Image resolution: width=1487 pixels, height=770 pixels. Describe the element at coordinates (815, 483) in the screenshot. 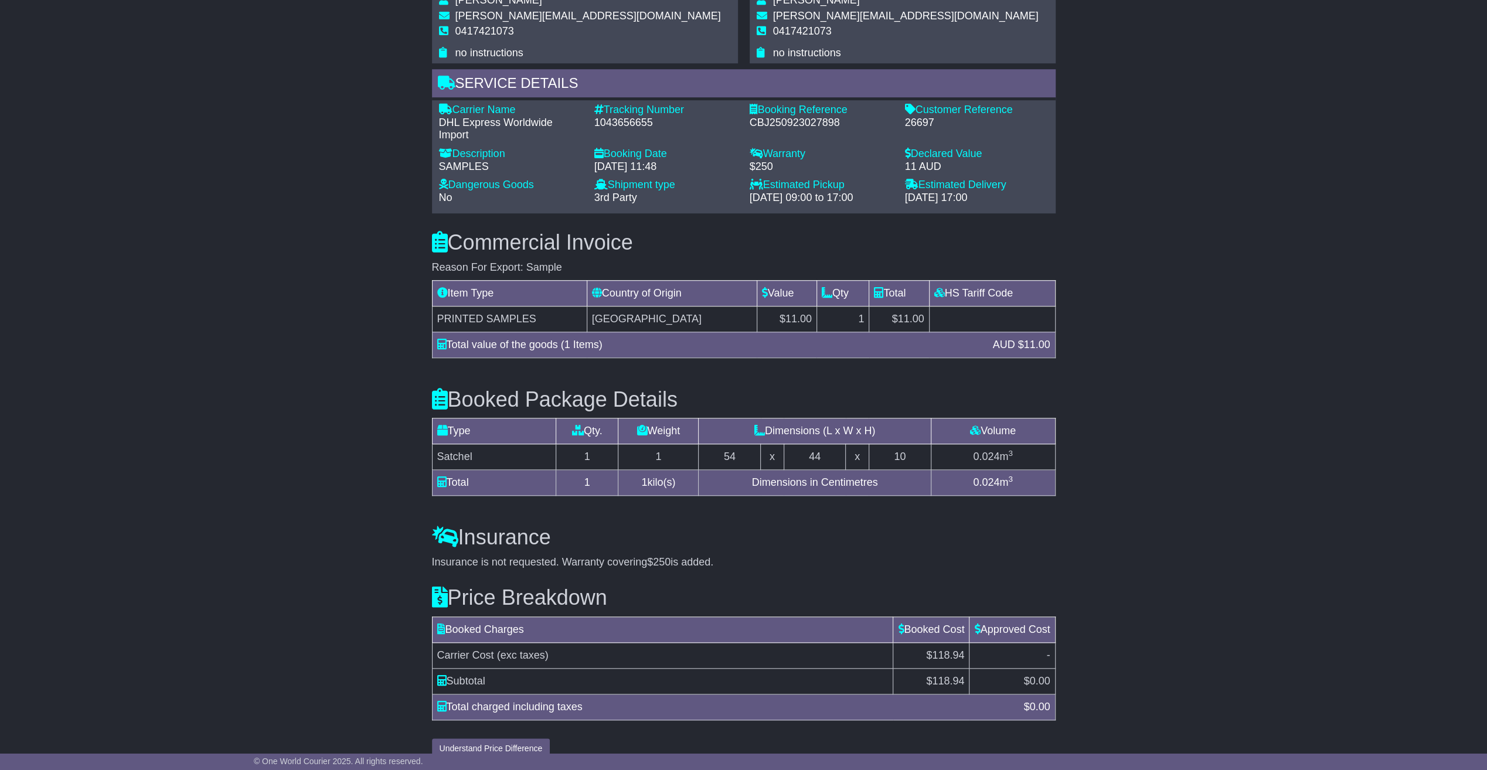

I see `td: Dimensions in Centimetres` at that location.